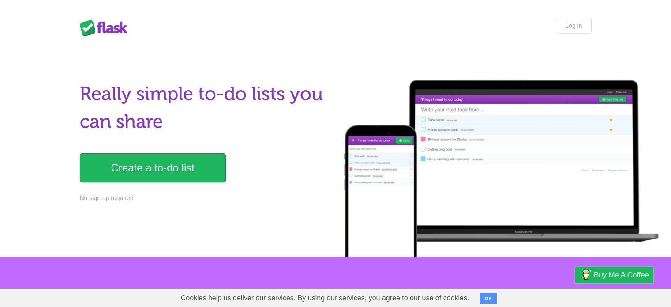 The height and width of the screenshot is (307, 671). What do you see at coordinates (622, 275) in the screenshot?
I see `span: Buy me a coffee` at bounding box center [622, 275].